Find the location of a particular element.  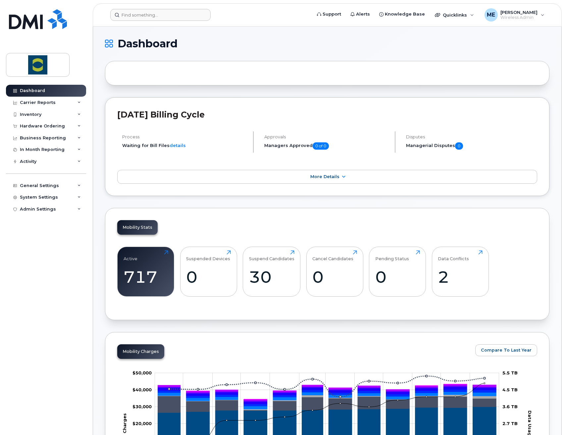

div: 2 is located at coordinates (460, 277).